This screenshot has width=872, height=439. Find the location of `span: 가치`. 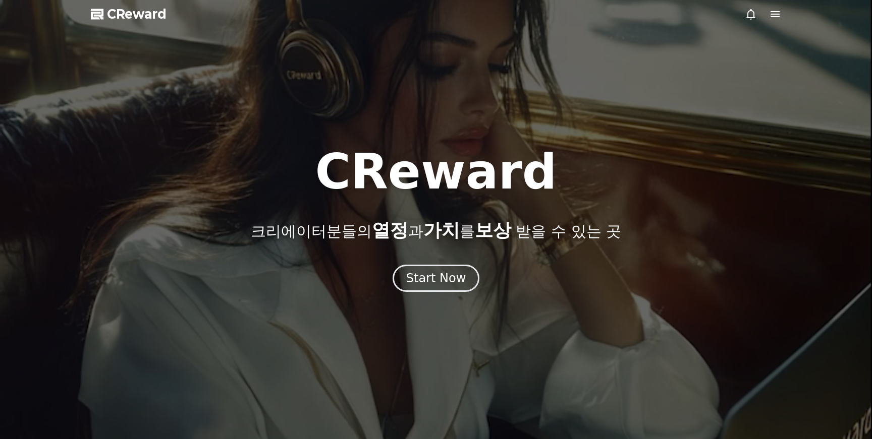

span: 가치 is located at coordinates (441, 230).